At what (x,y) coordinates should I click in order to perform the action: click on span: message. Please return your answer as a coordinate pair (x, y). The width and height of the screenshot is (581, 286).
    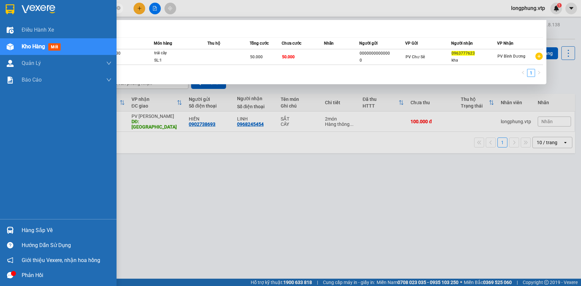
    Looking at the image, I should click on (10, 275).